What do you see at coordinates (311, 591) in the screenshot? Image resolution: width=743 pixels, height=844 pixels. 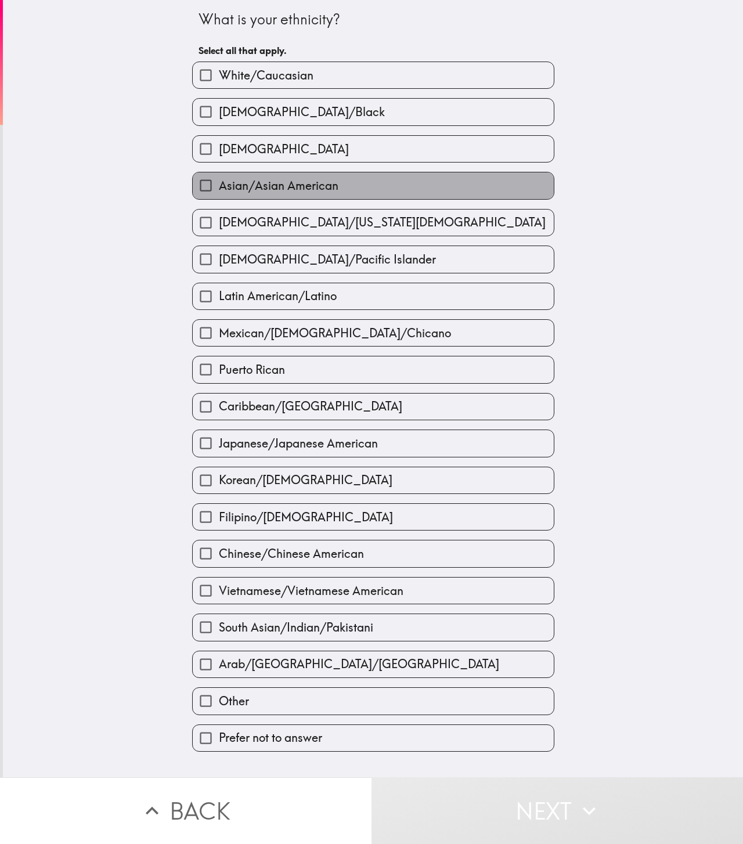 I see `span: Vietnamese/Vietnamese American` at bounding box center [311, 591].